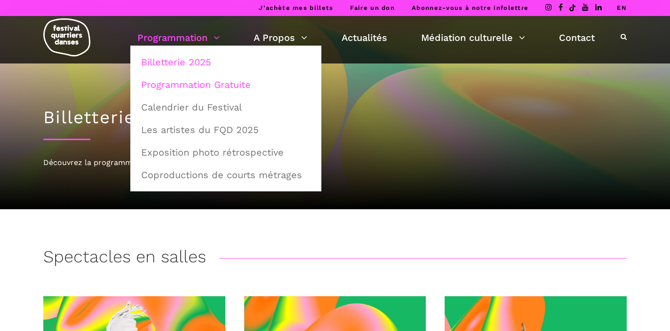 This screenshot has height=331, width=670. What do you see at coordinates (226, 62) in the screenshot?
I see `a: Billetterie 2025` at bounding box center [226, 62].